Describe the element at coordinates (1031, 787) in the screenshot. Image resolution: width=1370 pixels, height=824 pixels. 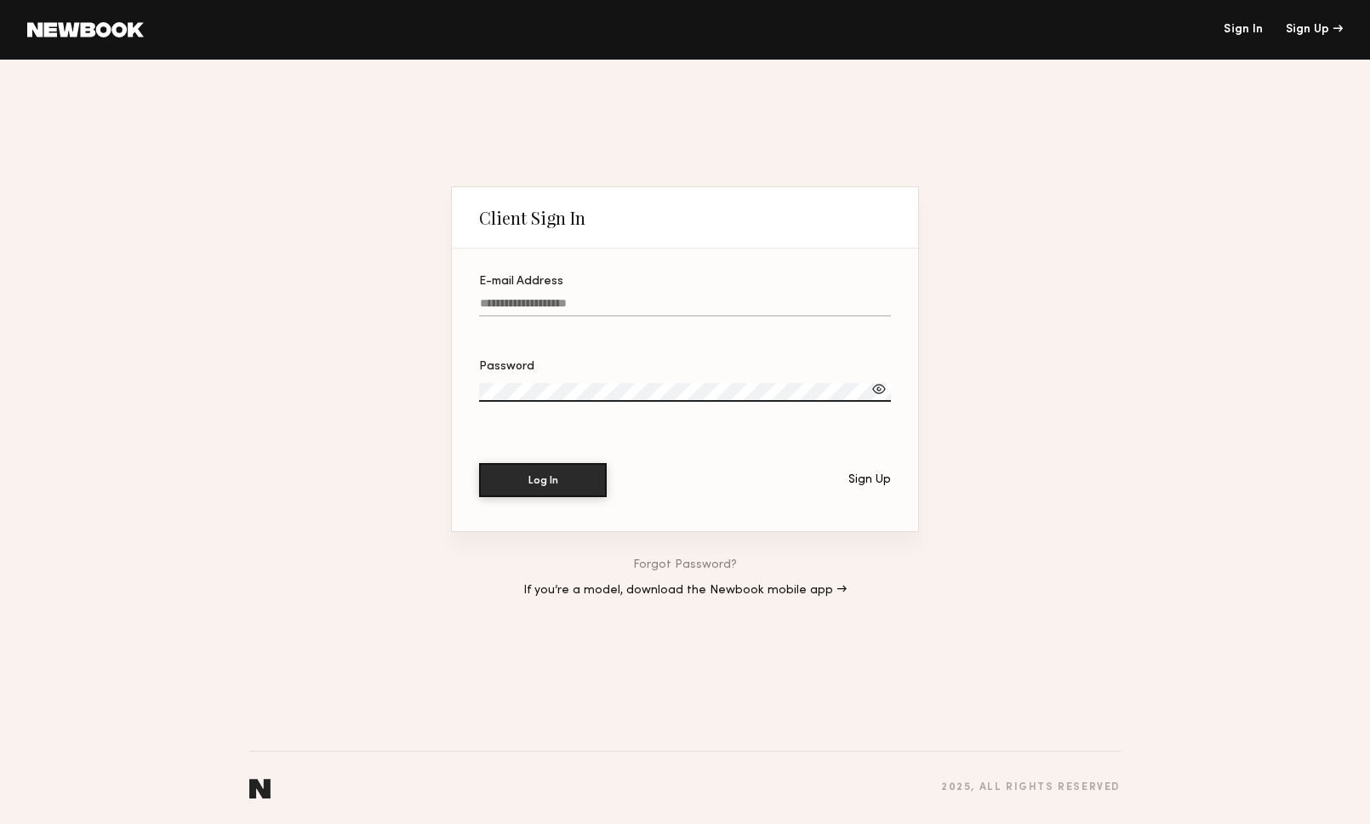
I see `div: 2025 , all rights reserved` at that location.